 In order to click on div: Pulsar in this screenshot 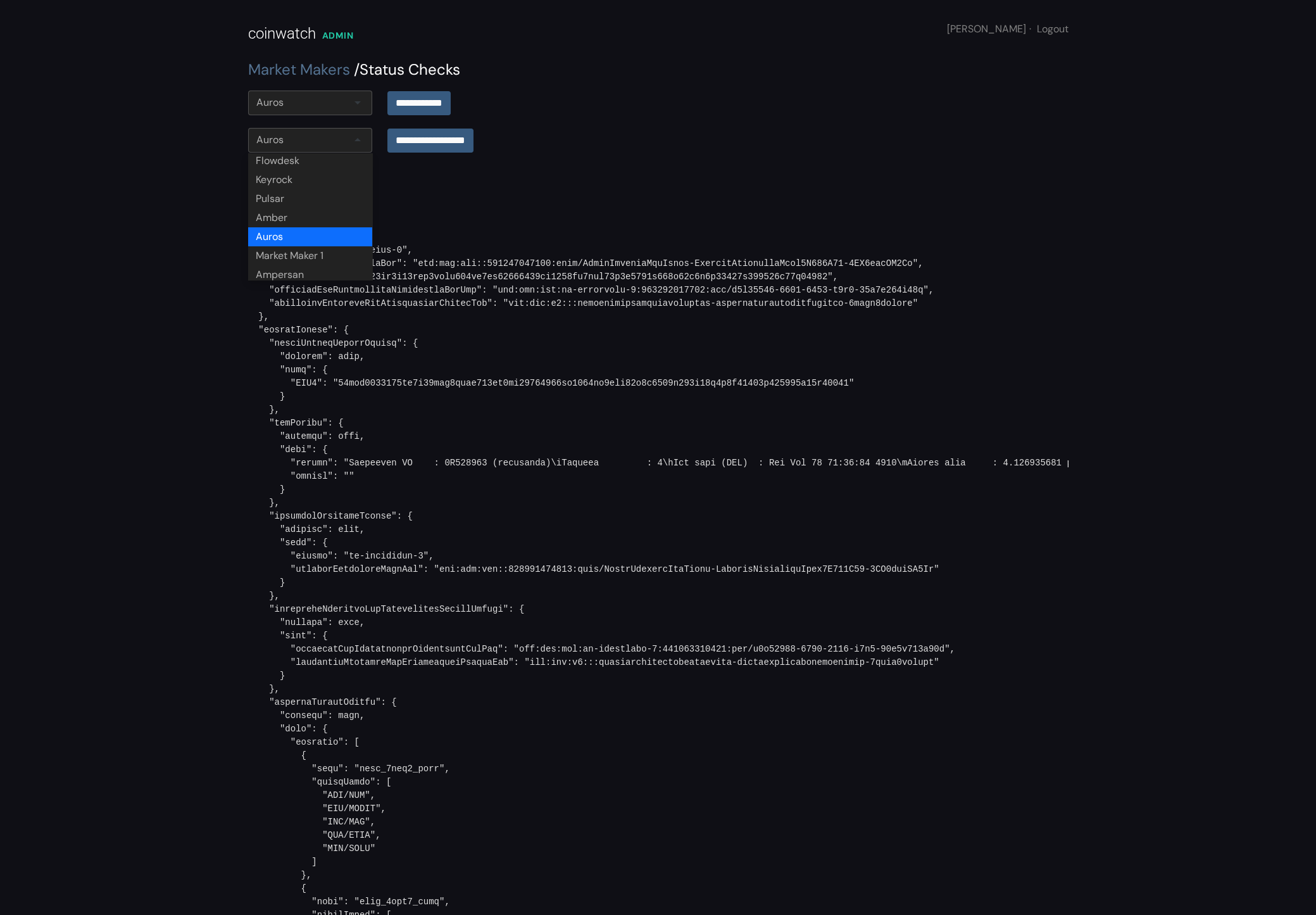, I will do `click(311, 199)`.